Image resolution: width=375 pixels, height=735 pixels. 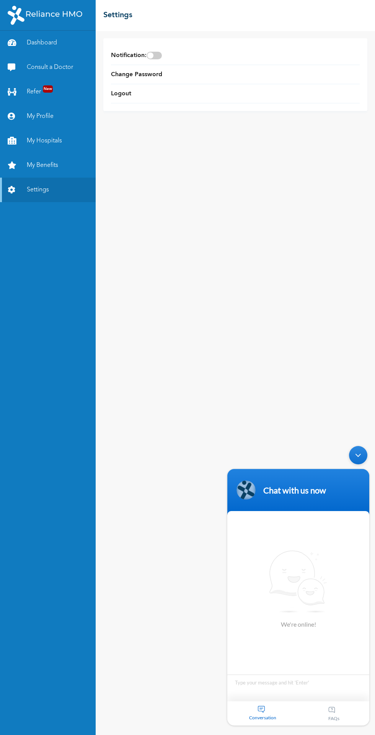 I want to click on span: We're online!, so click(x=75, y=147).